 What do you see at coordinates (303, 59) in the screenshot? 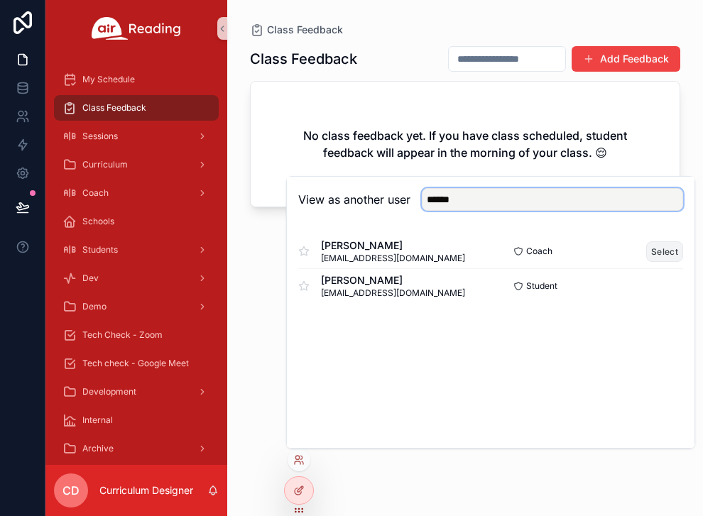
I see `h1: Class Feedback` at bounding box center [303, 59].